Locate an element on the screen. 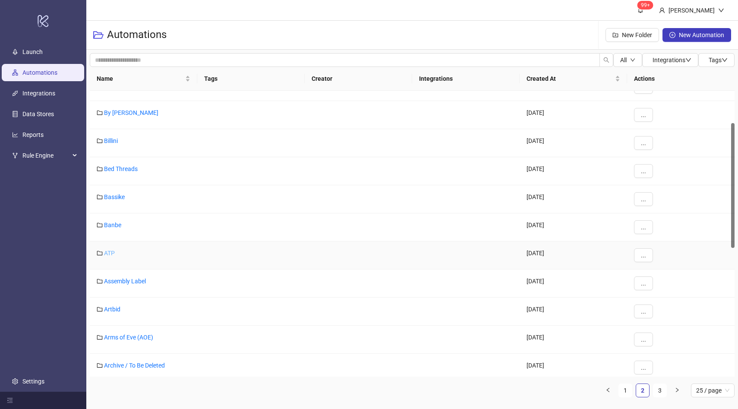  span: user is located at coordinates (662, 10).